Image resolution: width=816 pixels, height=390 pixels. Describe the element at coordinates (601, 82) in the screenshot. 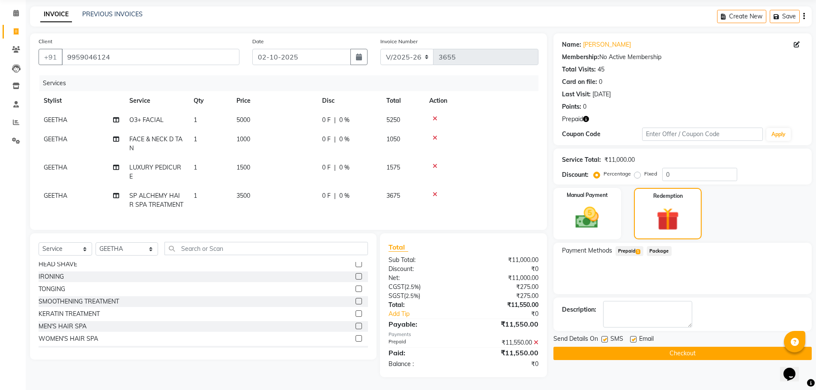

I see `div: 0` at that location.